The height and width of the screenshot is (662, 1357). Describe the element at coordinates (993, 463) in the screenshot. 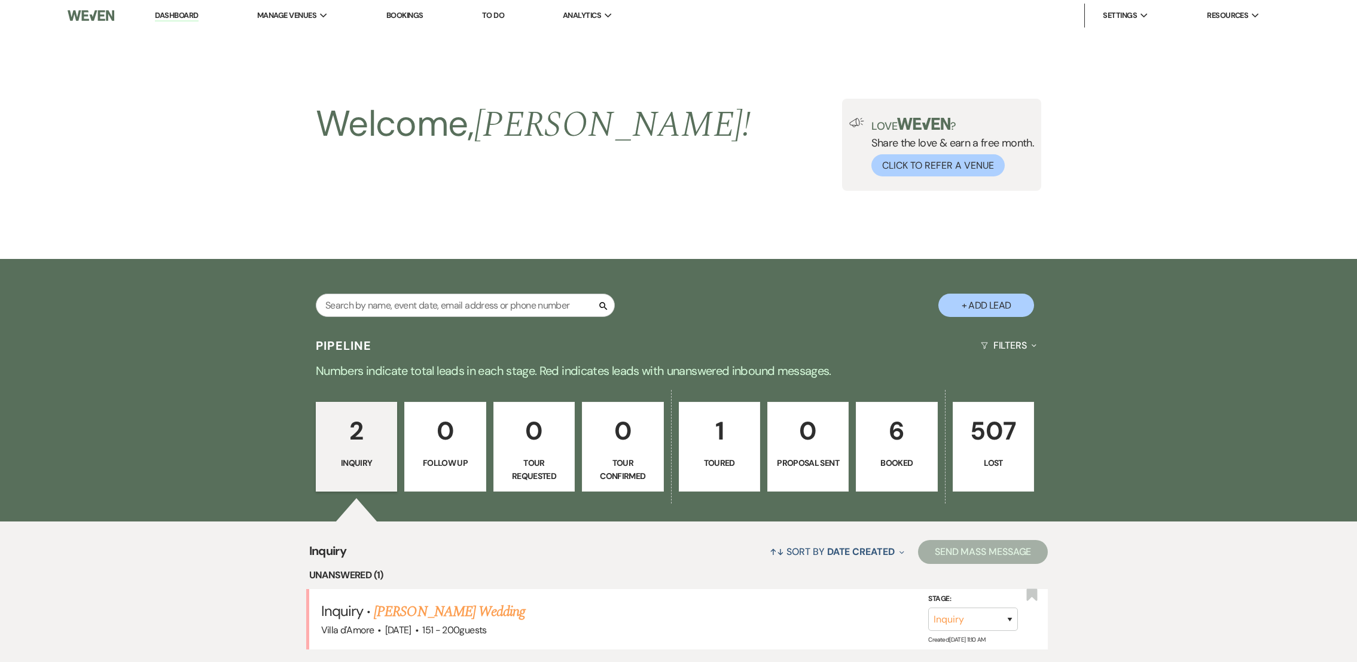

I see `p: Lost` at that location.